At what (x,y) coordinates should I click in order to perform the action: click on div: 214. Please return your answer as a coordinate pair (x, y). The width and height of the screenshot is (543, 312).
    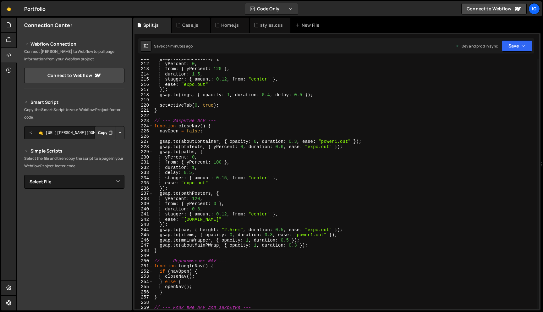
    Looking at the image, I should click on (144, 74).